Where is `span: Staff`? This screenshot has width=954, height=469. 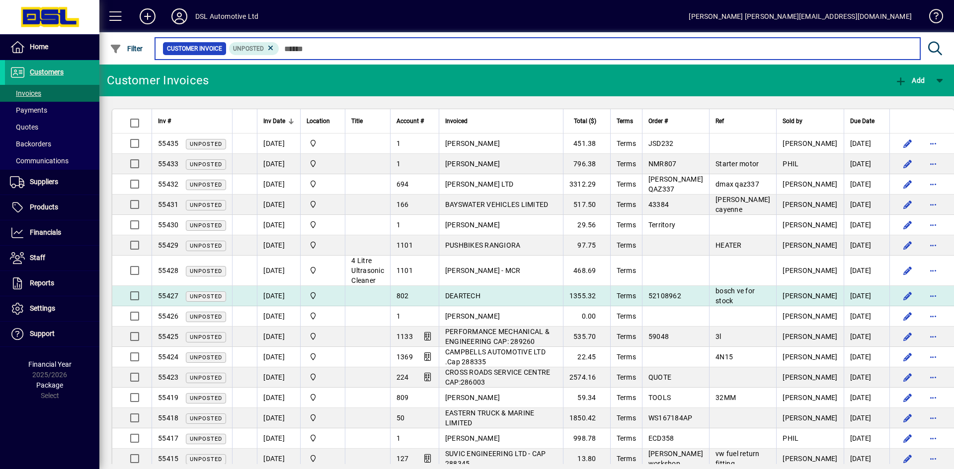
span: Staff is located at coordinates (37, 258).